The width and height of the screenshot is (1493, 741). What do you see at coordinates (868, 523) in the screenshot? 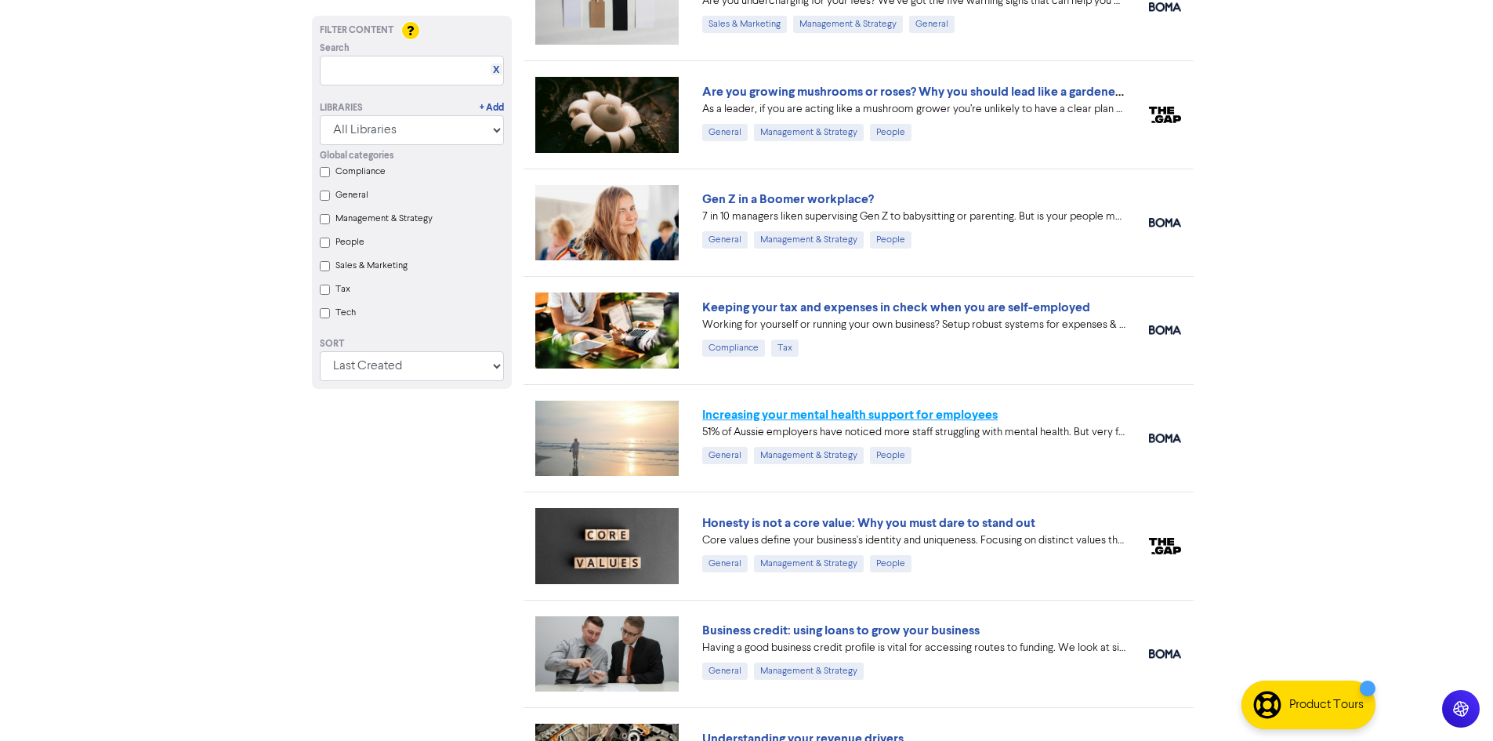
I see `a: Honesty is not a core value: Why you must dare to stand out` at bounding box center [868, 523].